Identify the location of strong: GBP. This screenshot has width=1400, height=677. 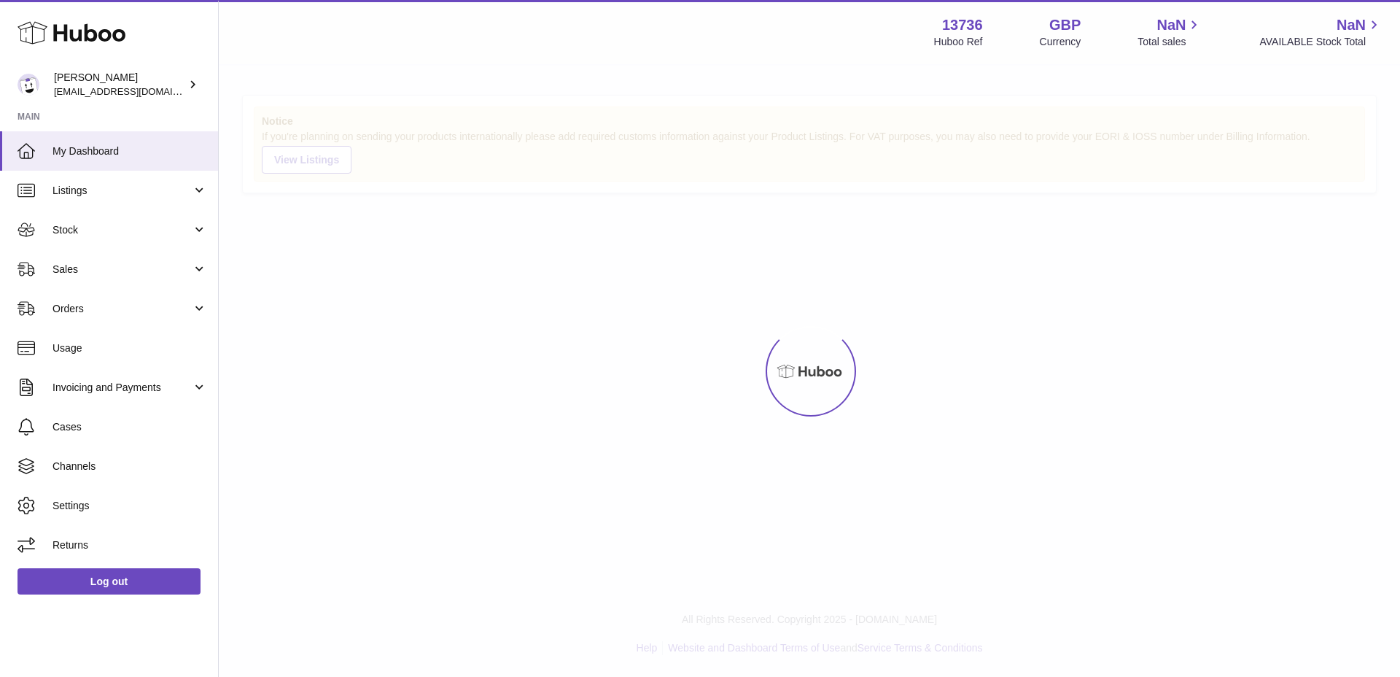
(1065, 25).